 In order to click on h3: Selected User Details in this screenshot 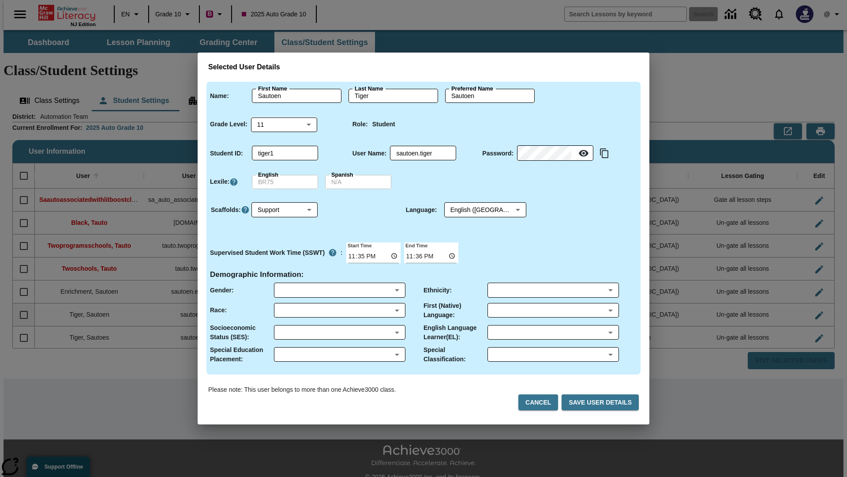, I will do `click(424, 67)`.